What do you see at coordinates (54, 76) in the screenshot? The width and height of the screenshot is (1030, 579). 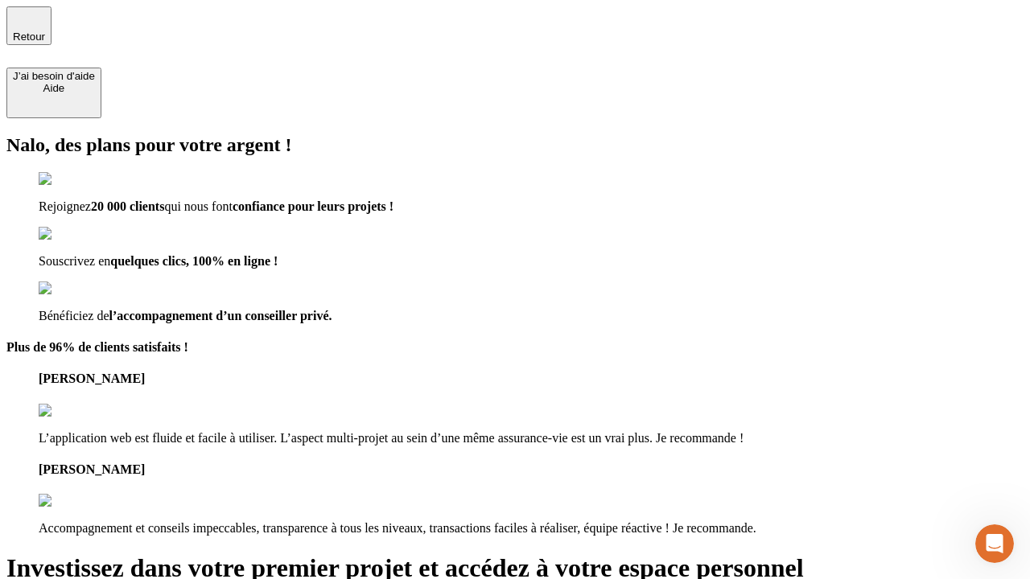 I see `div: J’ai besoin d'aide` at bounding box center [54, 76].